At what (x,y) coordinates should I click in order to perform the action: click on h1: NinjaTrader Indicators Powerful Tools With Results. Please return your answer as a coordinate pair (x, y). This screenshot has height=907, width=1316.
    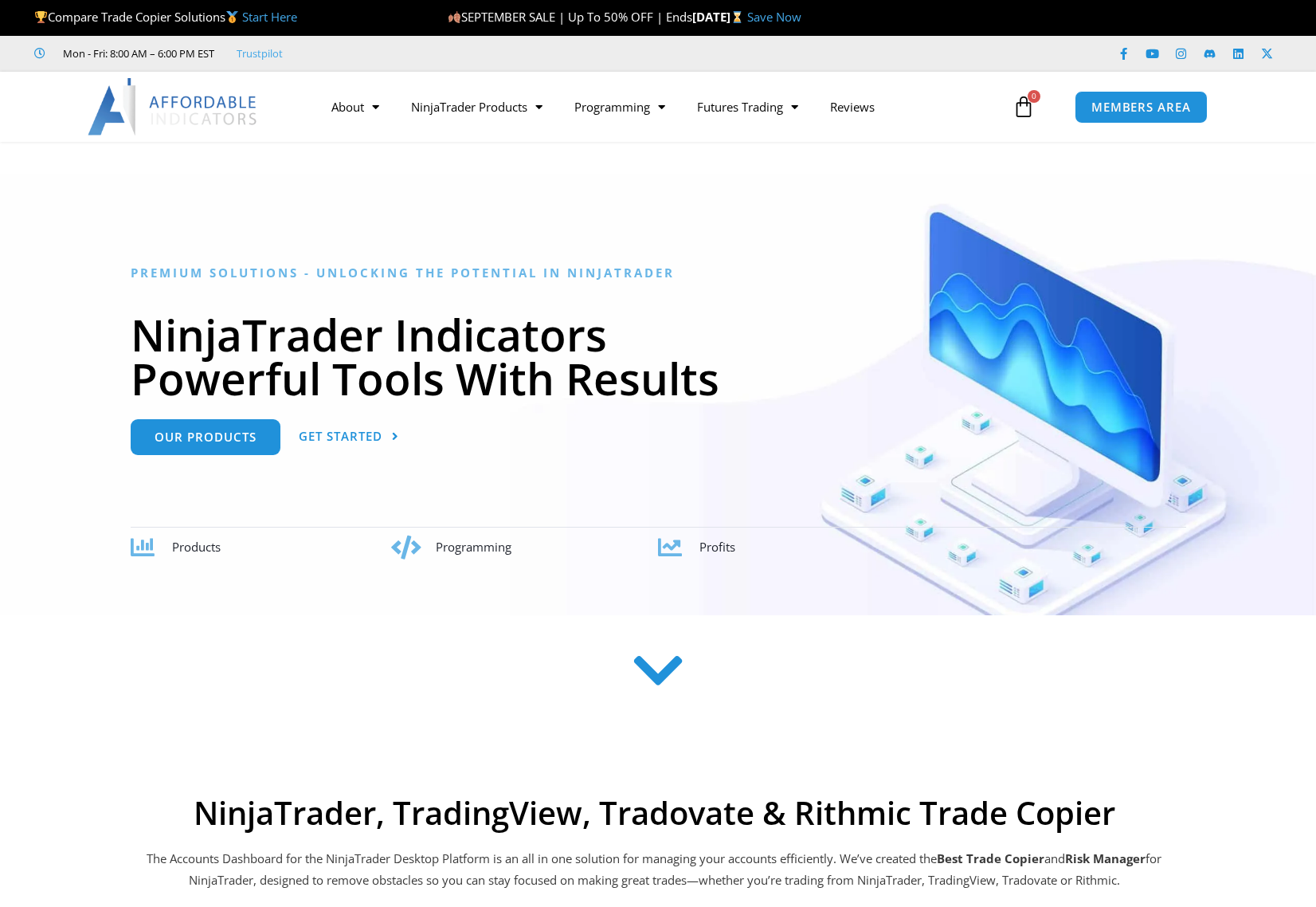
    Looking at the image, I should click on (658, 356).